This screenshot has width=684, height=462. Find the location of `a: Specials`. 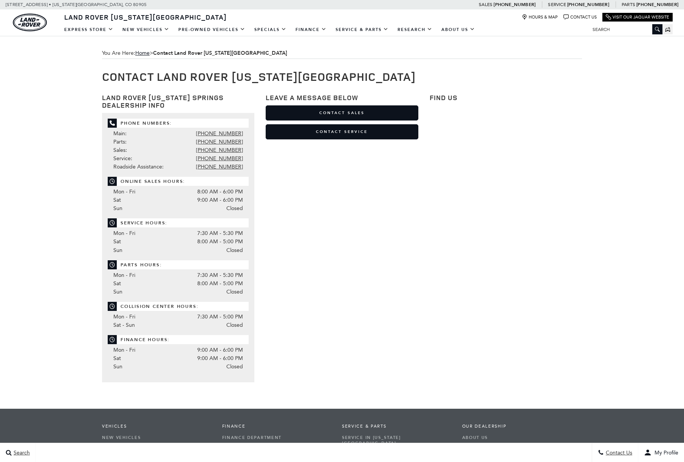

a: Specials is located at coordinates (270, 29).